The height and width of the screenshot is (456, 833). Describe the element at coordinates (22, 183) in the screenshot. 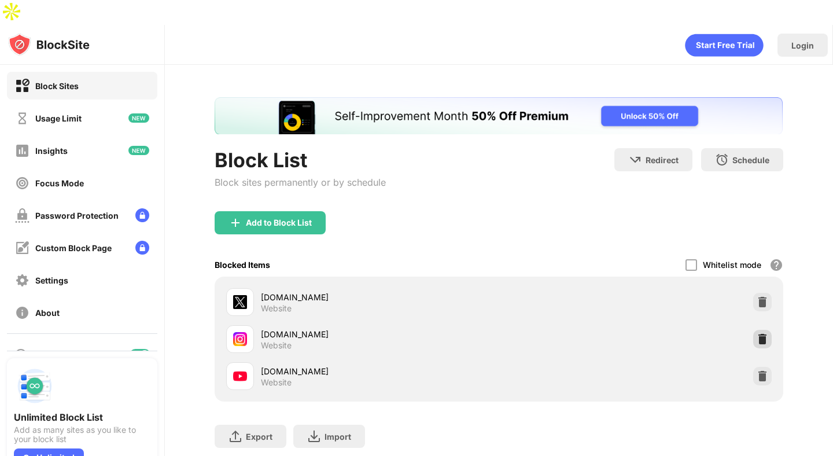

I see `img: focus-off.svg` at that location.